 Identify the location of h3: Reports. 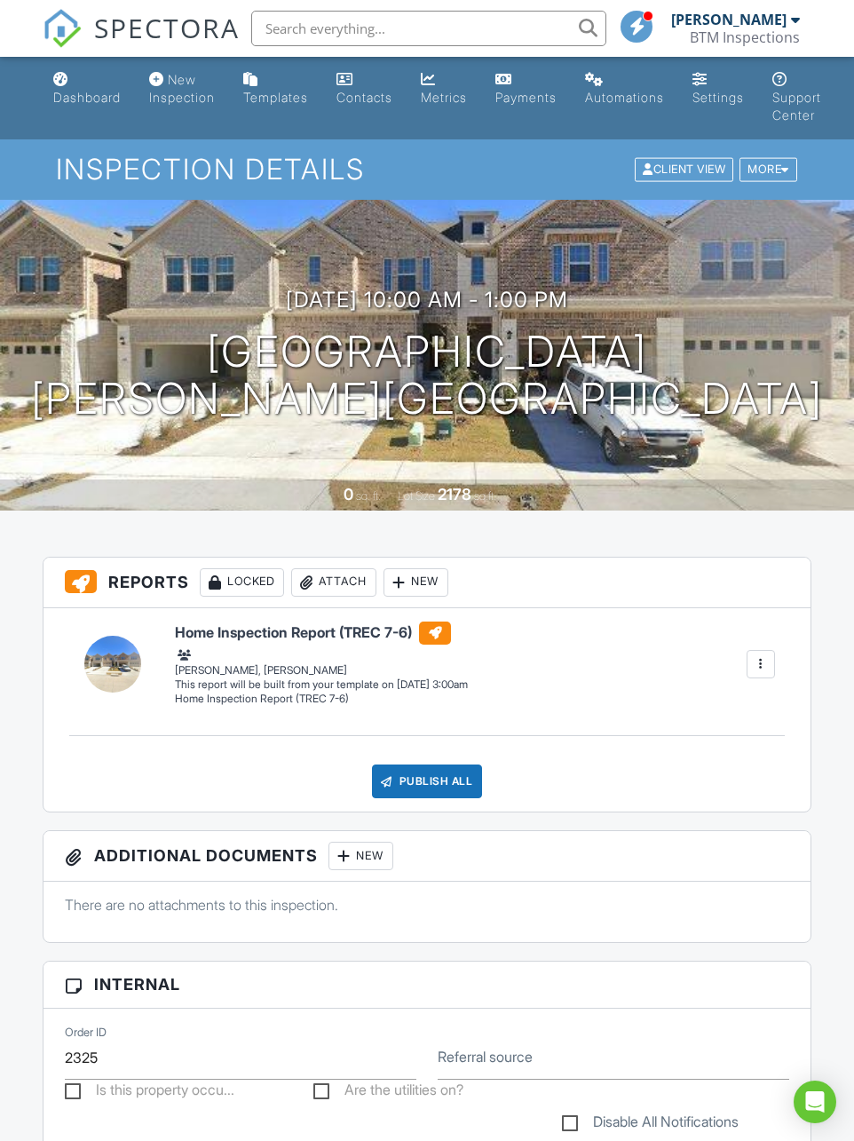
(427, 582).